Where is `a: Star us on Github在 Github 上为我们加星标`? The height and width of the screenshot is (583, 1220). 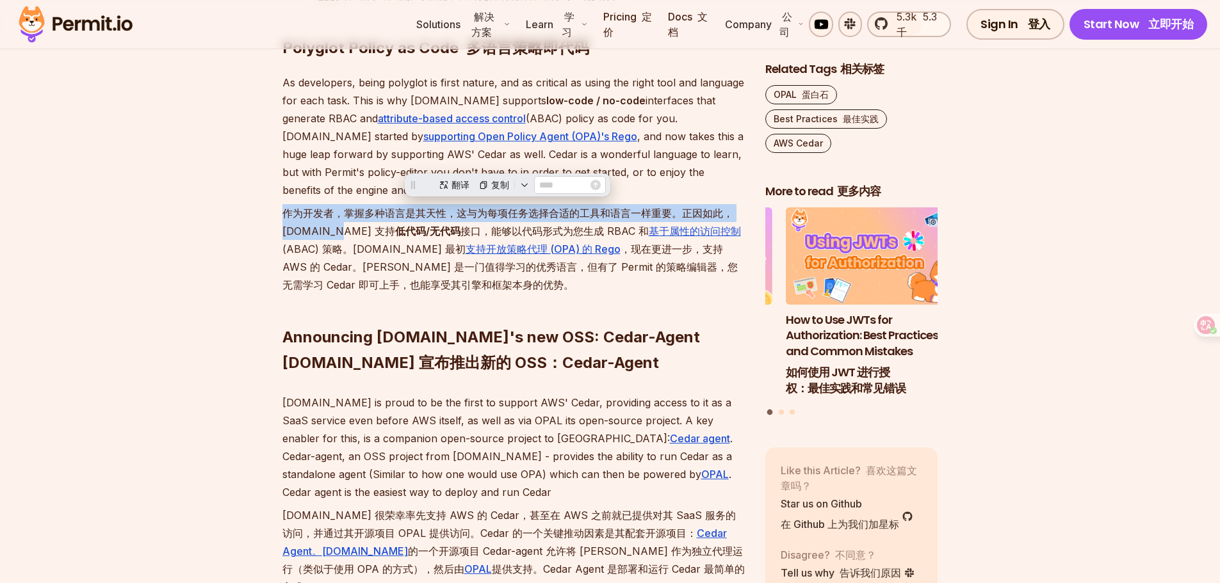 a: Star us on Github在 Github 上为我们加星标 is located at coordinates (852, 517).